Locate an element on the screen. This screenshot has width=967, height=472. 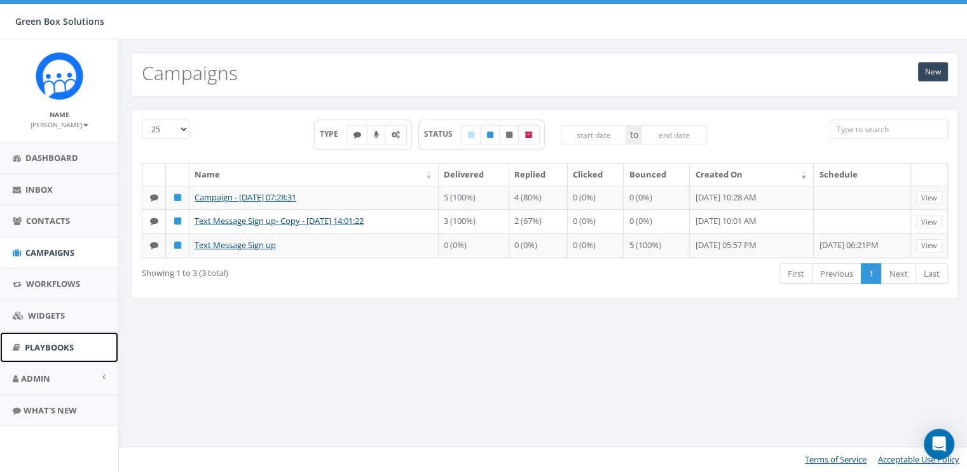
div: Open Intercom Messenger is located at coordinates (939, 444).